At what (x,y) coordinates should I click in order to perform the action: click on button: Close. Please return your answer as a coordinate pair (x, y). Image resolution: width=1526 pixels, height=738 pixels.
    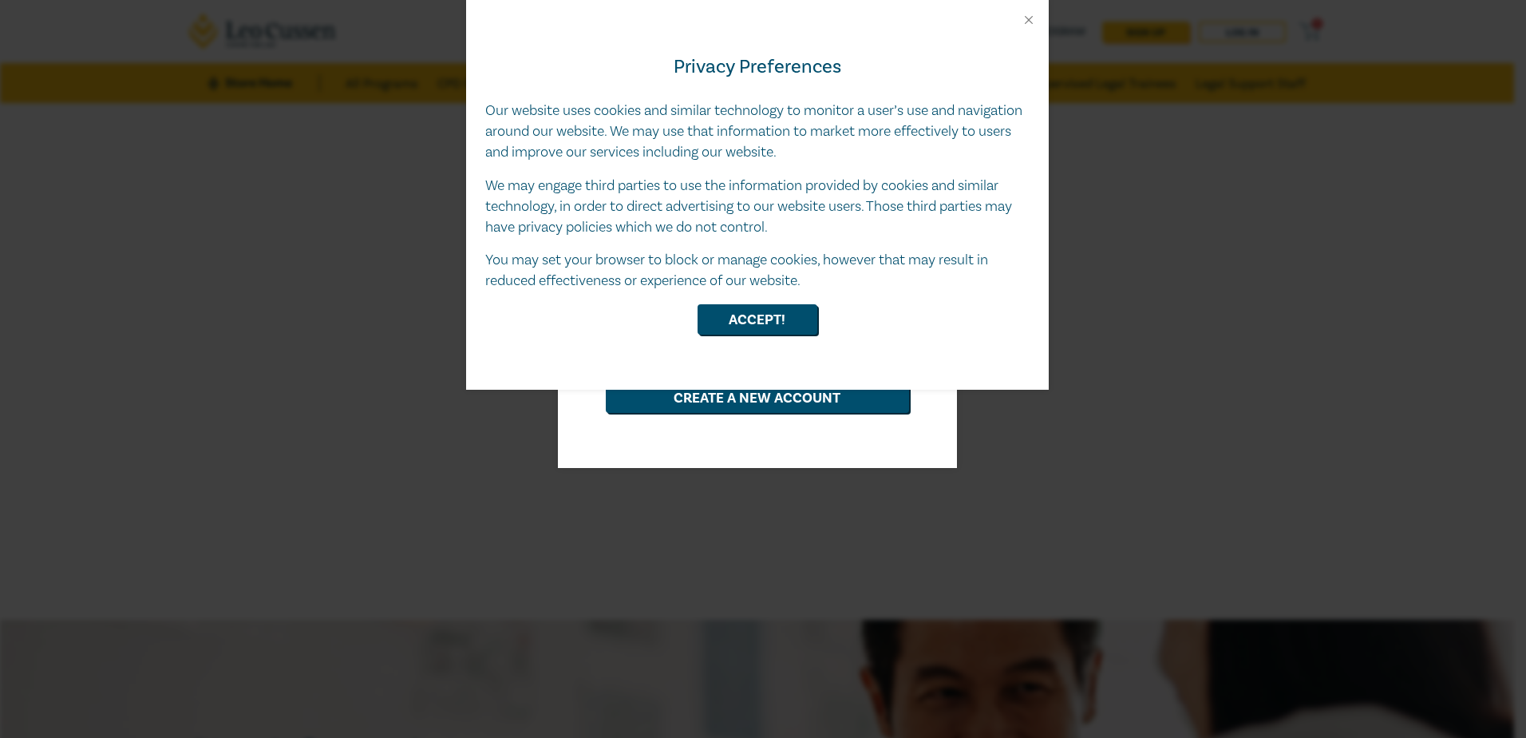
    Looking at the image, I should click on (1029, 20).